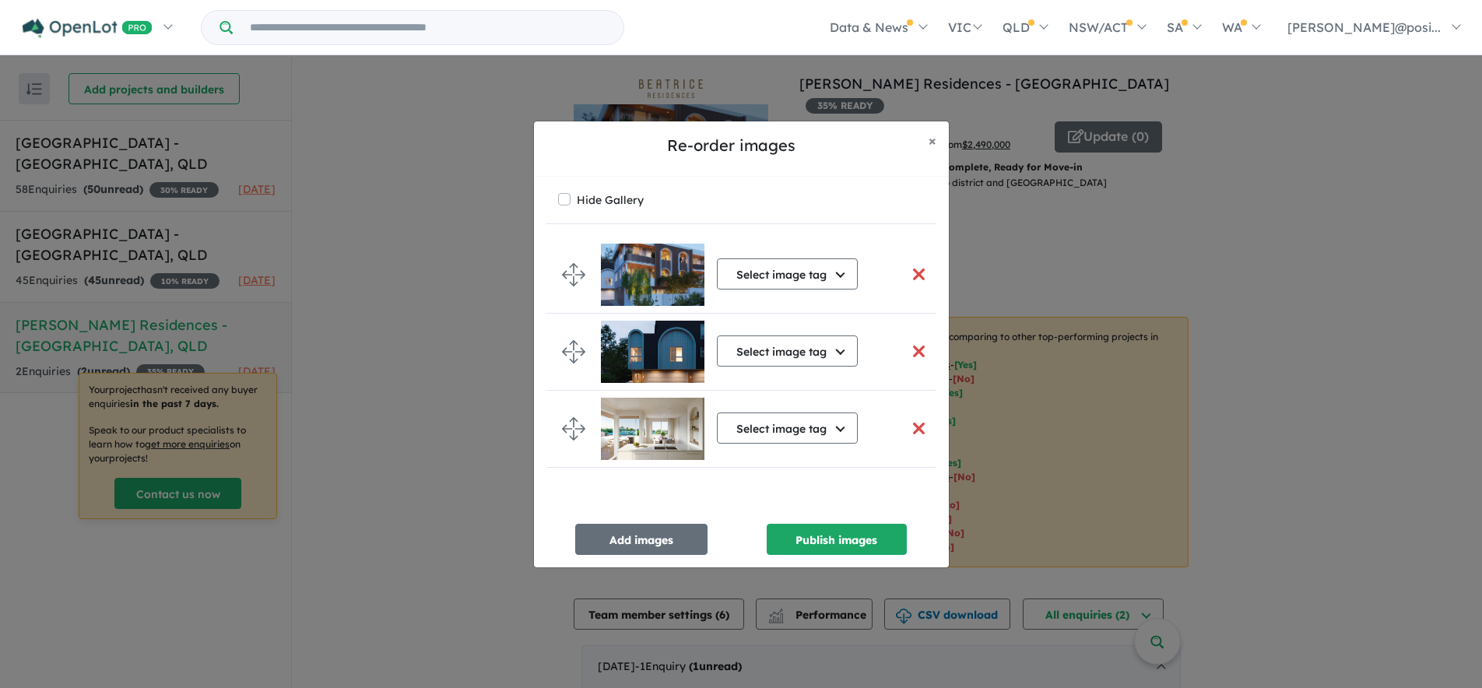 This screenshot has height=688, width=1482. Describe the element at coordinates (652, 429) in the screenshot. I see `img: Beatrice%20Residences%20-%20Taringa___1741302035.jpg` at that location.